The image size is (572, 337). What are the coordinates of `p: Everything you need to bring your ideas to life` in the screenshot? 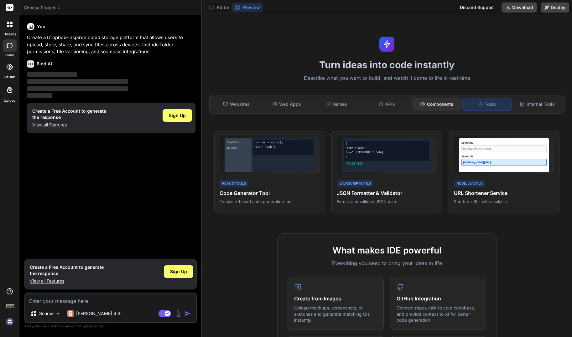 It's located at (387, 264).